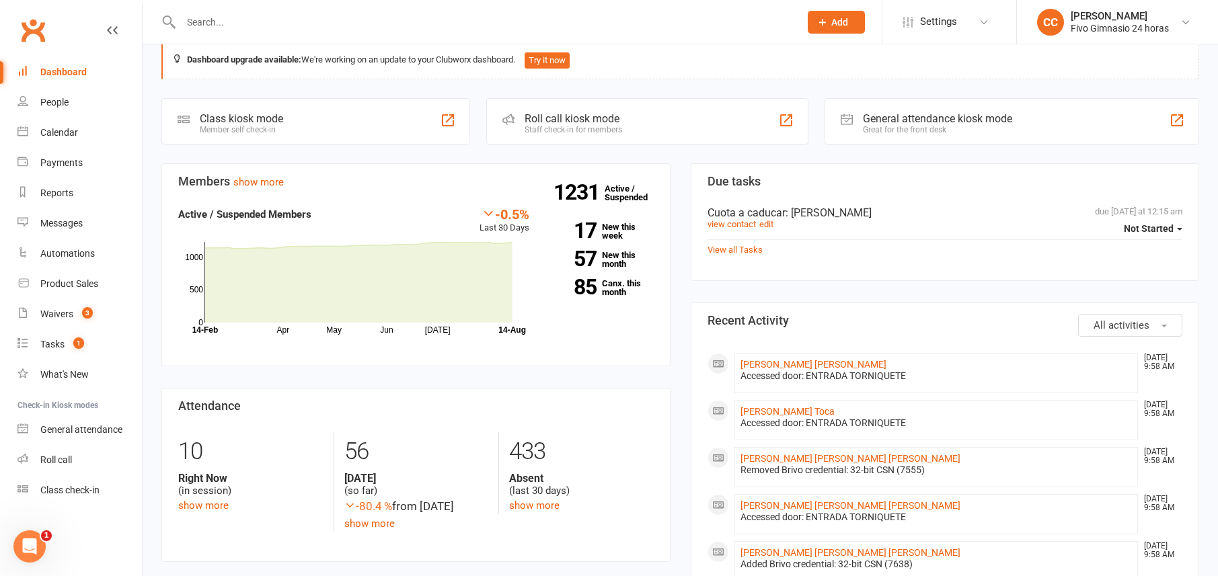 The image size is (1218, 576). Describe the element at coordinates (936, 470) in the screenshot. I see `div: Removed Brivo credential: 32-bit CSN (7555)` at that location.